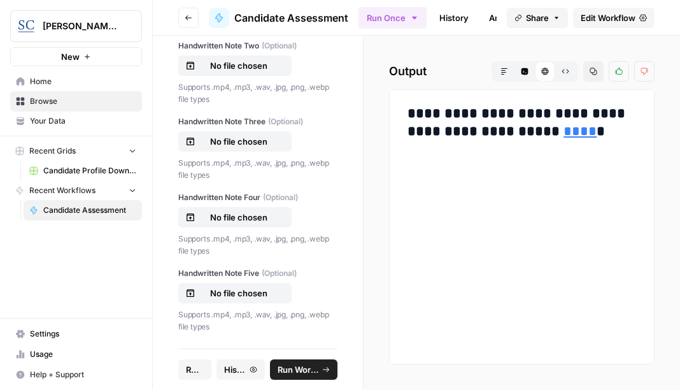 Image resolution: width=680 pixels, height=390 pixels. Describe the element at coordinates (614, 18) in the screenshot. I see `a: Edit Workflow` at that location.